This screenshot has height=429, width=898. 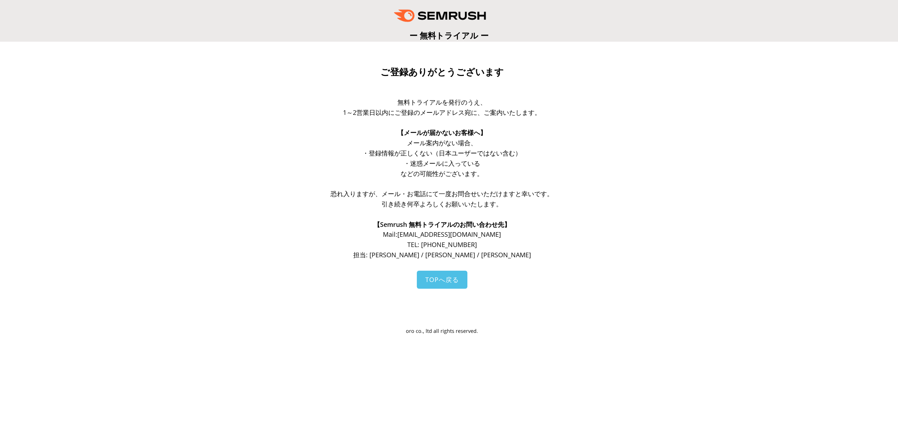 I want to click on span: 【Semrush 無料トライアルのお問い合わせ先】, so click(x=442, y=225).